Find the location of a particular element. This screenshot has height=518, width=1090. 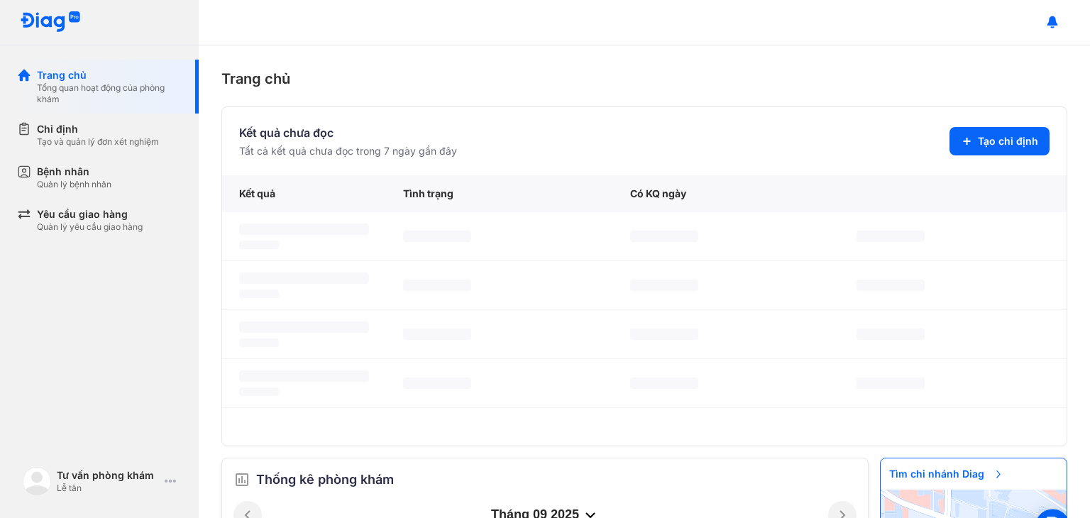

div: Tất cả kết quả chưa đọc trong 7 ngày gần đây is located at coordinates (348, 151).